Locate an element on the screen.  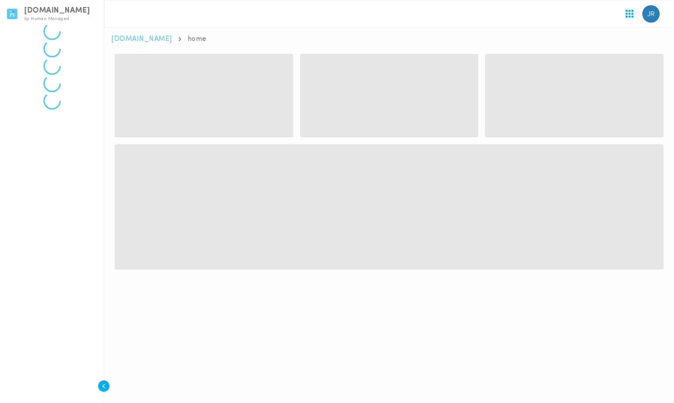
span: by Human Managed is located at coordinates (46, 19).